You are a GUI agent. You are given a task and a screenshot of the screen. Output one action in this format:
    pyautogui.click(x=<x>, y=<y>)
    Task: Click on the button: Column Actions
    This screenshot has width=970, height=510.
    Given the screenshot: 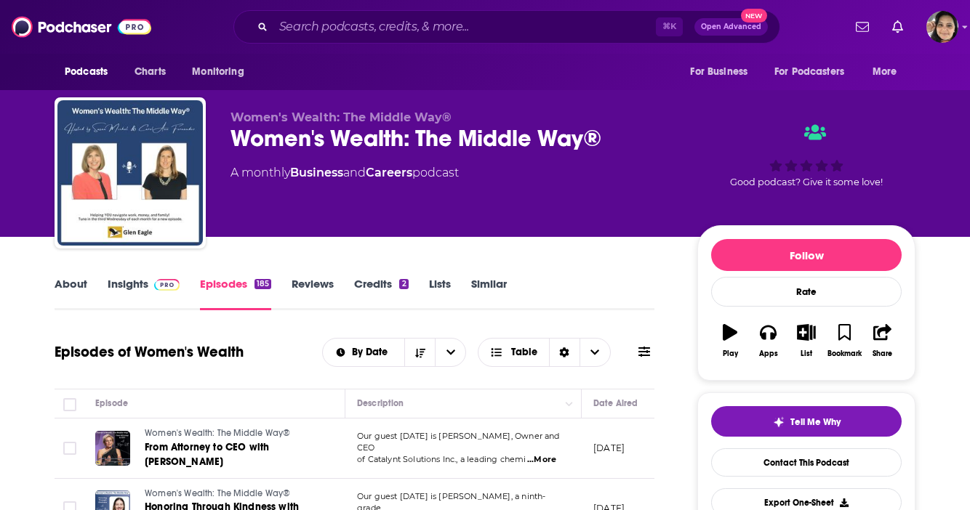 What is the action you would take?
    pyautogui.click(x=569, y=404)
    